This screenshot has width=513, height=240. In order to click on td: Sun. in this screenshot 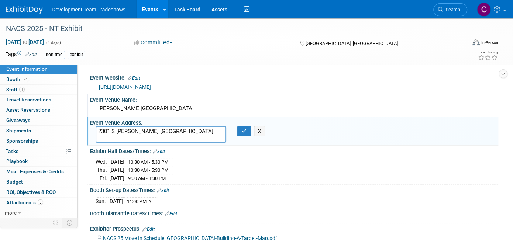, I will do `click(102, 201)`.